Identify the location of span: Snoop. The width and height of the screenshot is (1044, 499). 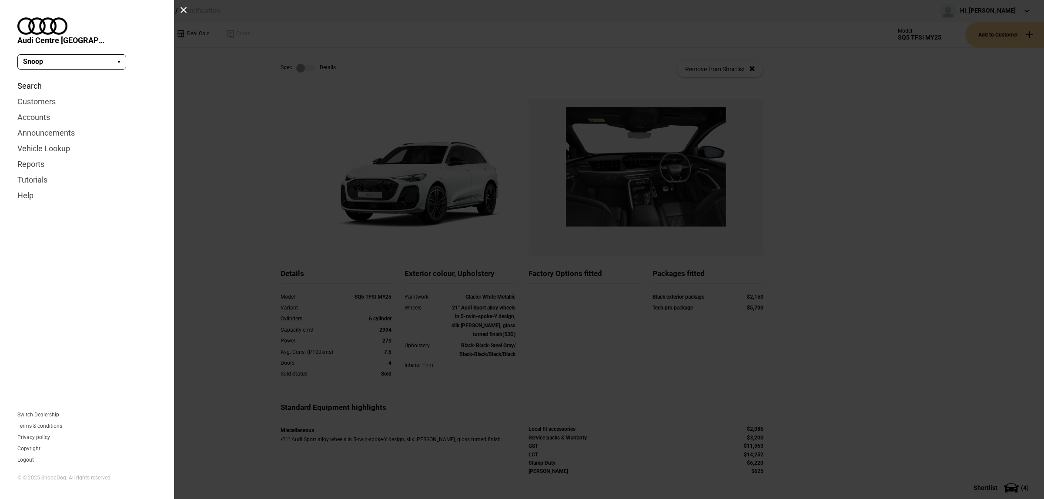
(33, 62).